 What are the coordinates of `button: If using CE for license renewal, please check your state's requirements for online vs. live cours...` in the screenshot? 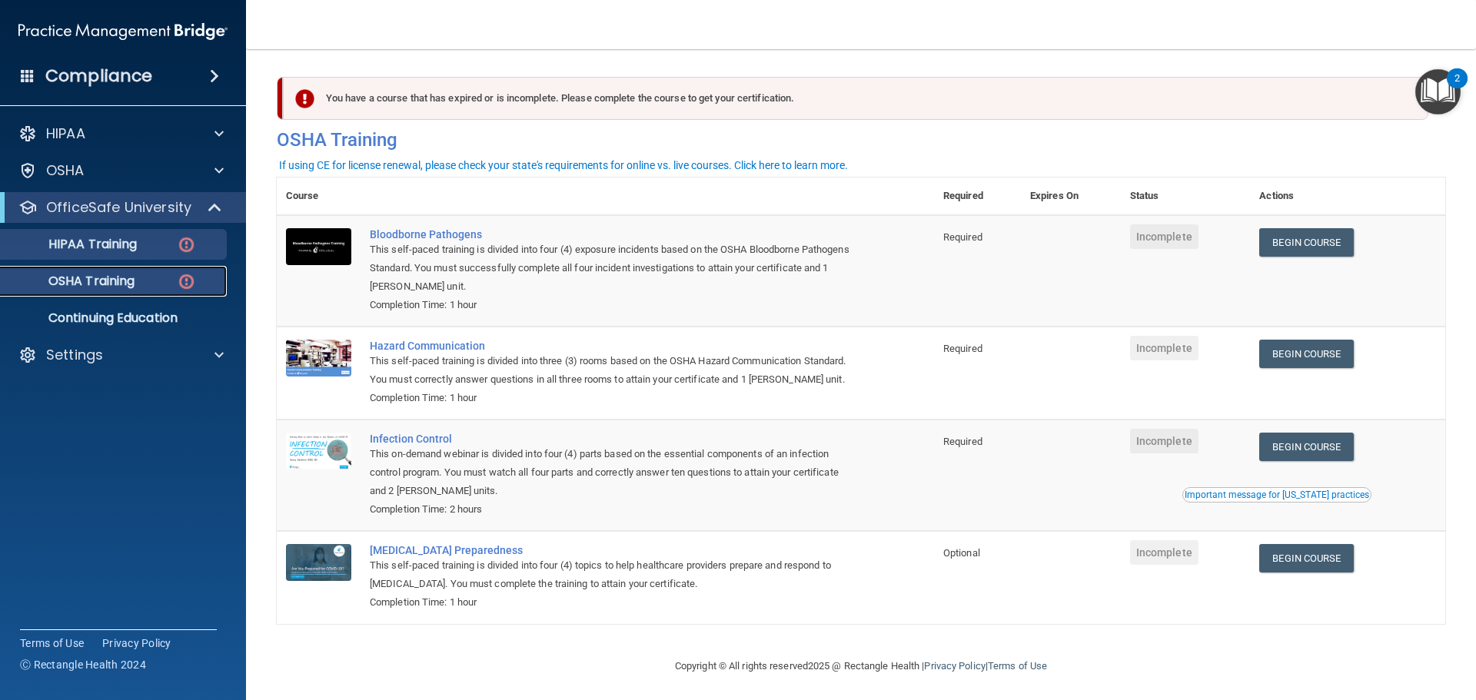 It's located at (564, 165).